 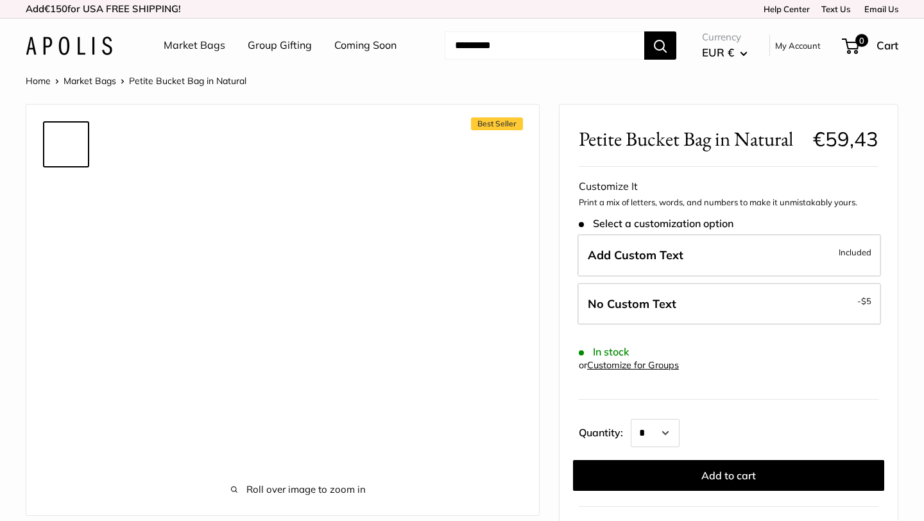 What do you see at coordinates (879, 9) in the screenshot?
I see `a: Email Us` at bounding box center [879, 9].